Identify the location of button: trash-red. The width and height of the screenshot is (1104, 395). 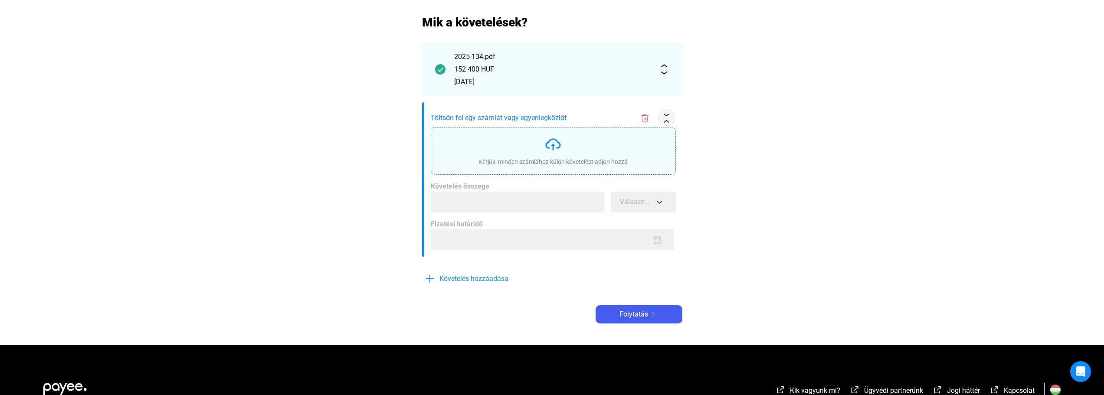
(645, 118).